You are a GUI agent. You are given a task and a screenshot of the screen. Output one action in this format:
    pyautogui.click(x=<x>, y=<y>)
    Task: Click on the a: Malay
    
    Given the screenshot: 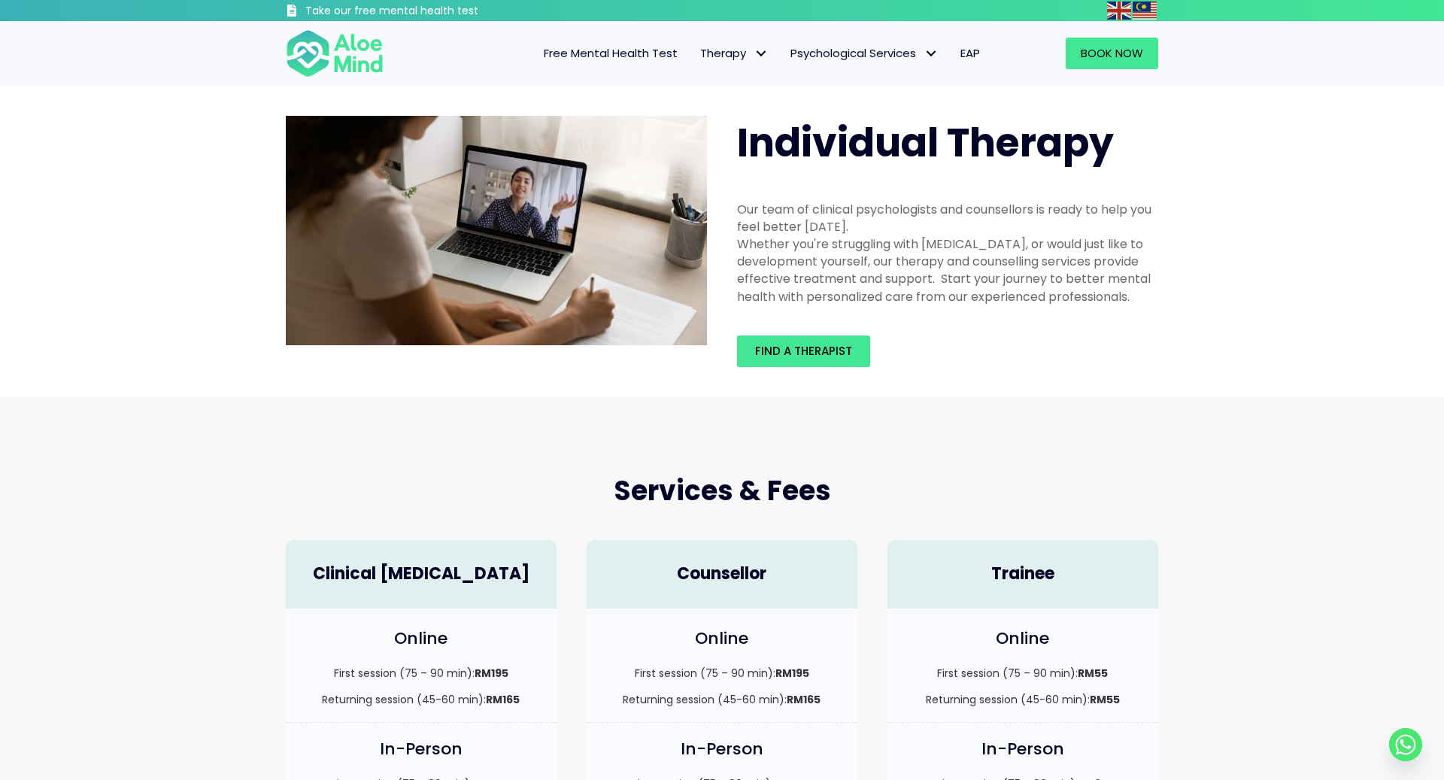 What is the action you would take?
    pyautogui.click(x=1146, y=10)
    